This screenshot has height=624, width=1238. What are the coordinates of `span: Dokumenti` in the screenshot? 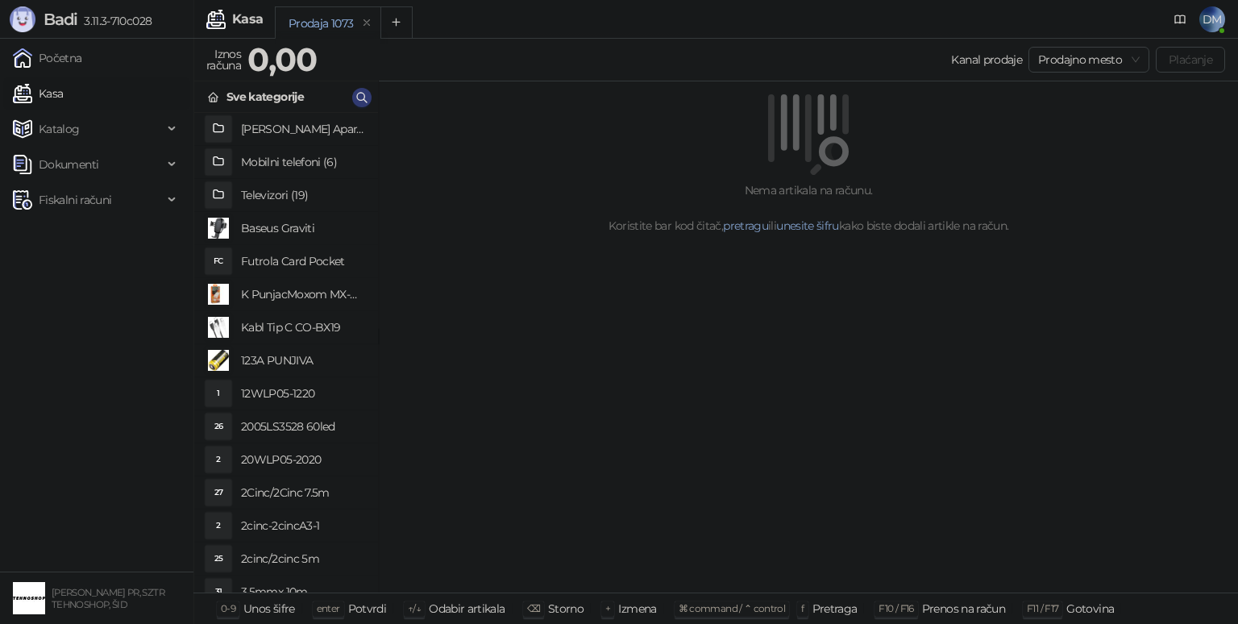 It's located at (68, 164).